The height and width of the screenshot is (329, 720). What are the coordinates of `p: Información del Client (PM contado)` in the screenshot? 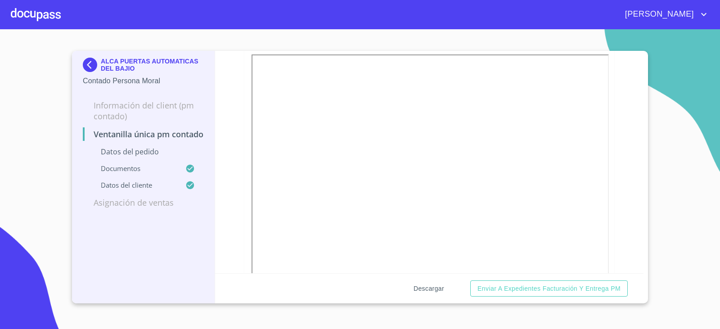 It's located at (143, 111).